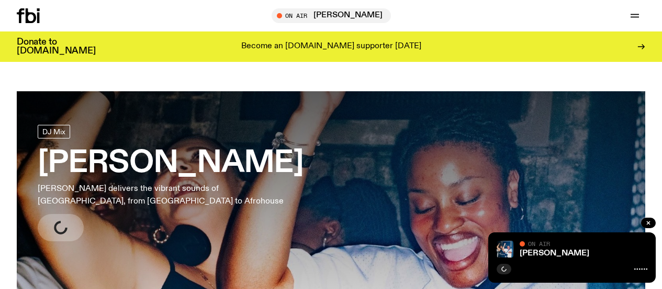 Image resolution: width=662 pixels, height=289 pixels. Describe the element at coordinates (54, 131) in the screenshot. I see `span: DJ Mix` at that location.